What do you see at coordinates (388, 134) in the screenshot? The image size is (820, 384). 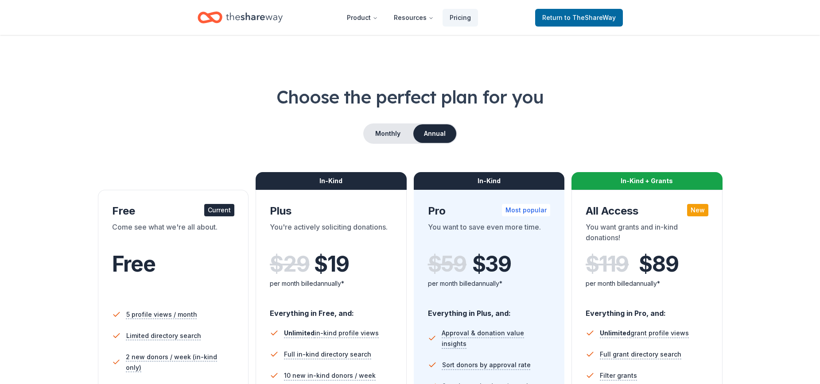 I see `button: Monthly` at bounding box center [388, 134].